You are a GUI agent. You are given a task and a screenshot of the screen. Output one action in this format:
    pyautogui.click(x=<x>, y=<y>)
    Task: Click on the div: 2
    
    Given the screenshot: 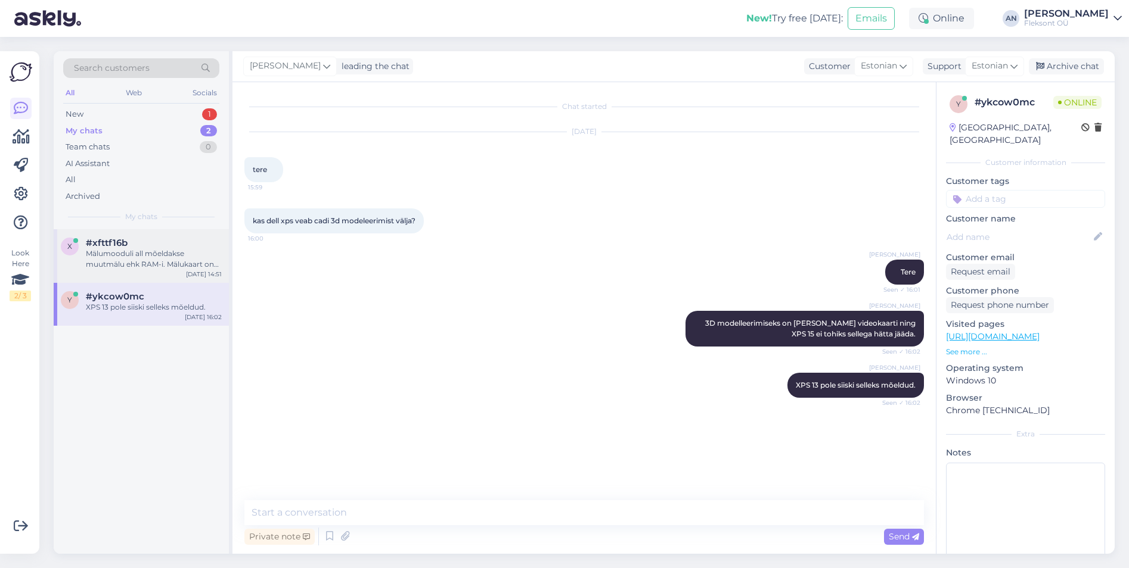 What is the action you would take?
    pyautogui.click(x=209, y=131)
    